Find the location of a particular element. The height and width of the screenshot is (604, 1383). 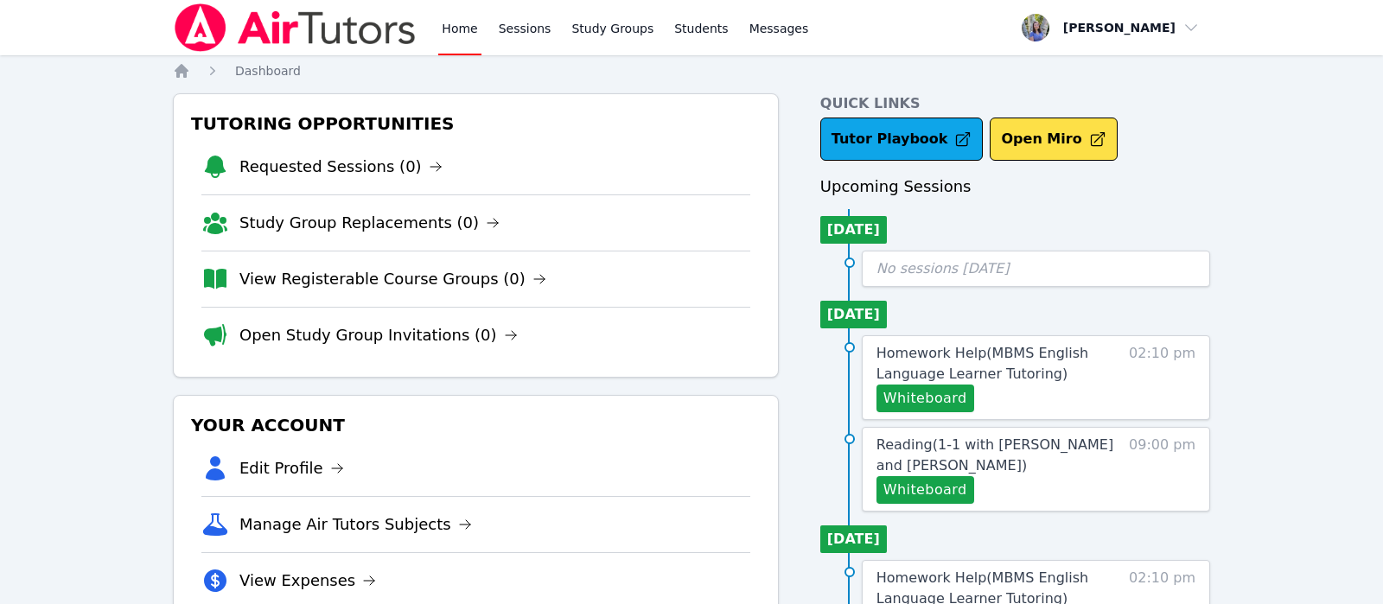

a: Tutor Playbook is located at coordinates (902, 139).